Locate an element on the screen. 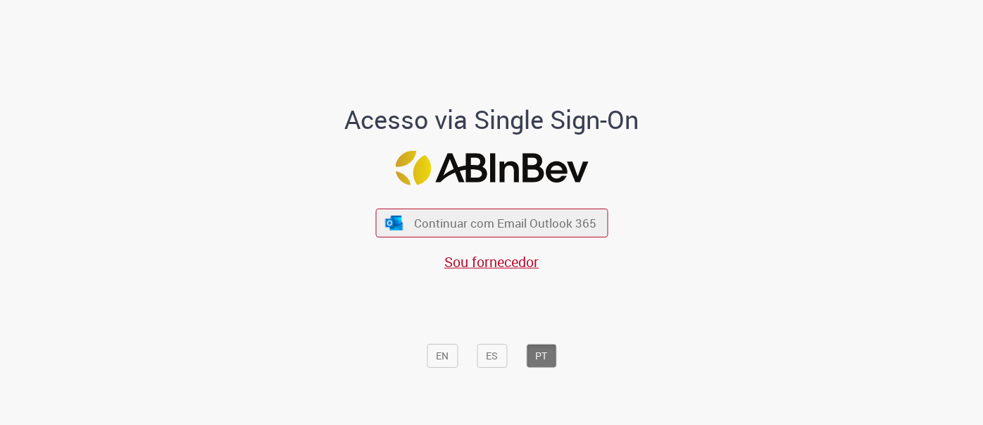 This screenshot has height=425, width=983. img: ícone Azure/Microsoft 360 is located at coordinates (394, 222).